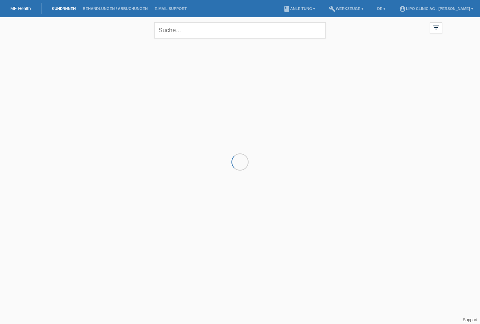 This screenshot has height=324, width=480. I want to click on a: Support, so click(471, 320).